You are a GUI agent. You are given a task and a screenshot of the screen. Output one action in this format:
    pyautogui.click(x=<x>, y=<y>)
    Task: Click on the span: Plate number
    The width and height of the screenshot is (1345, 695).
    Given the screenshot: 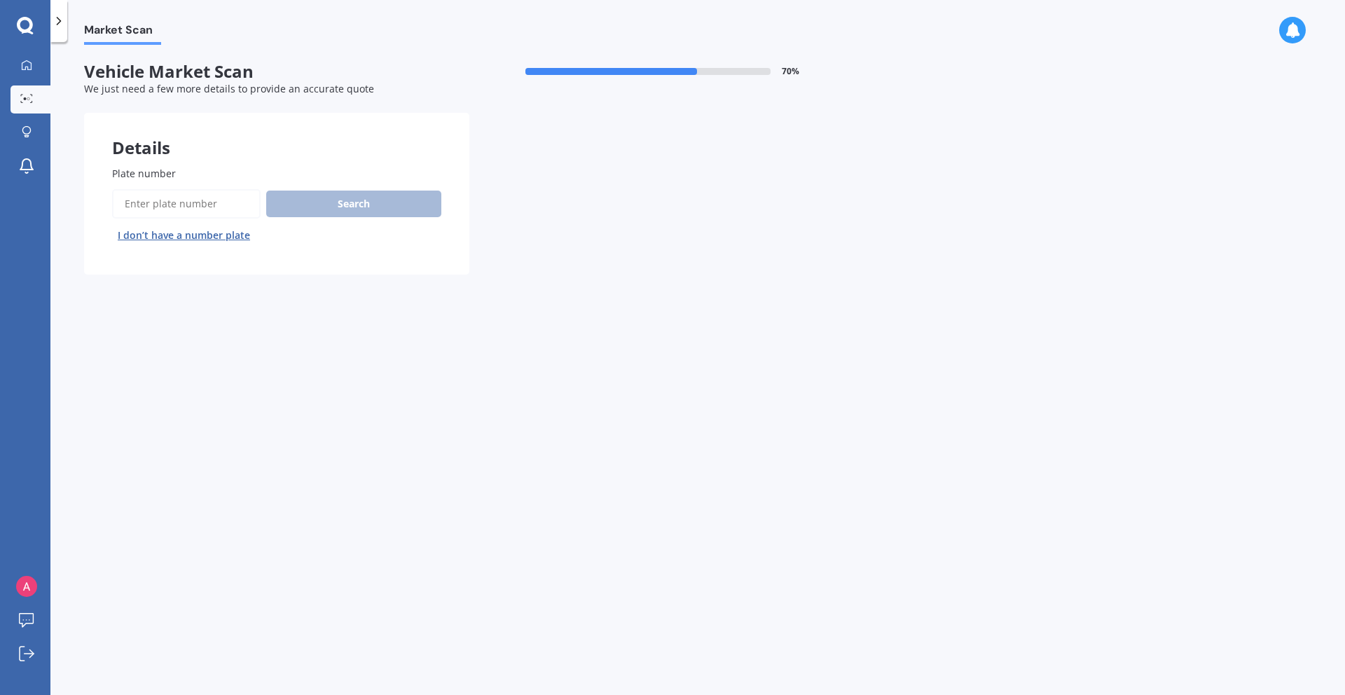 What is the action you would take?
    pyautogui.click(x=144, y=173)
    